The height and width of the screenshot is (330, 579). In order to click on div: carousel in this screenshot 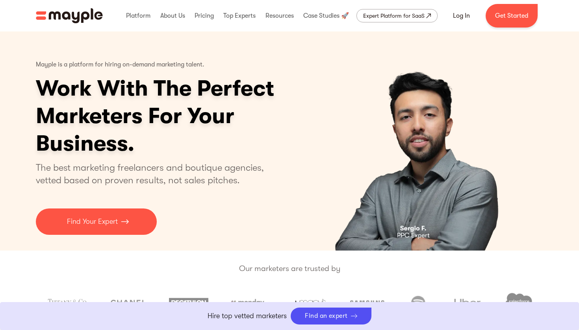, I will do `click(420, 141)`.